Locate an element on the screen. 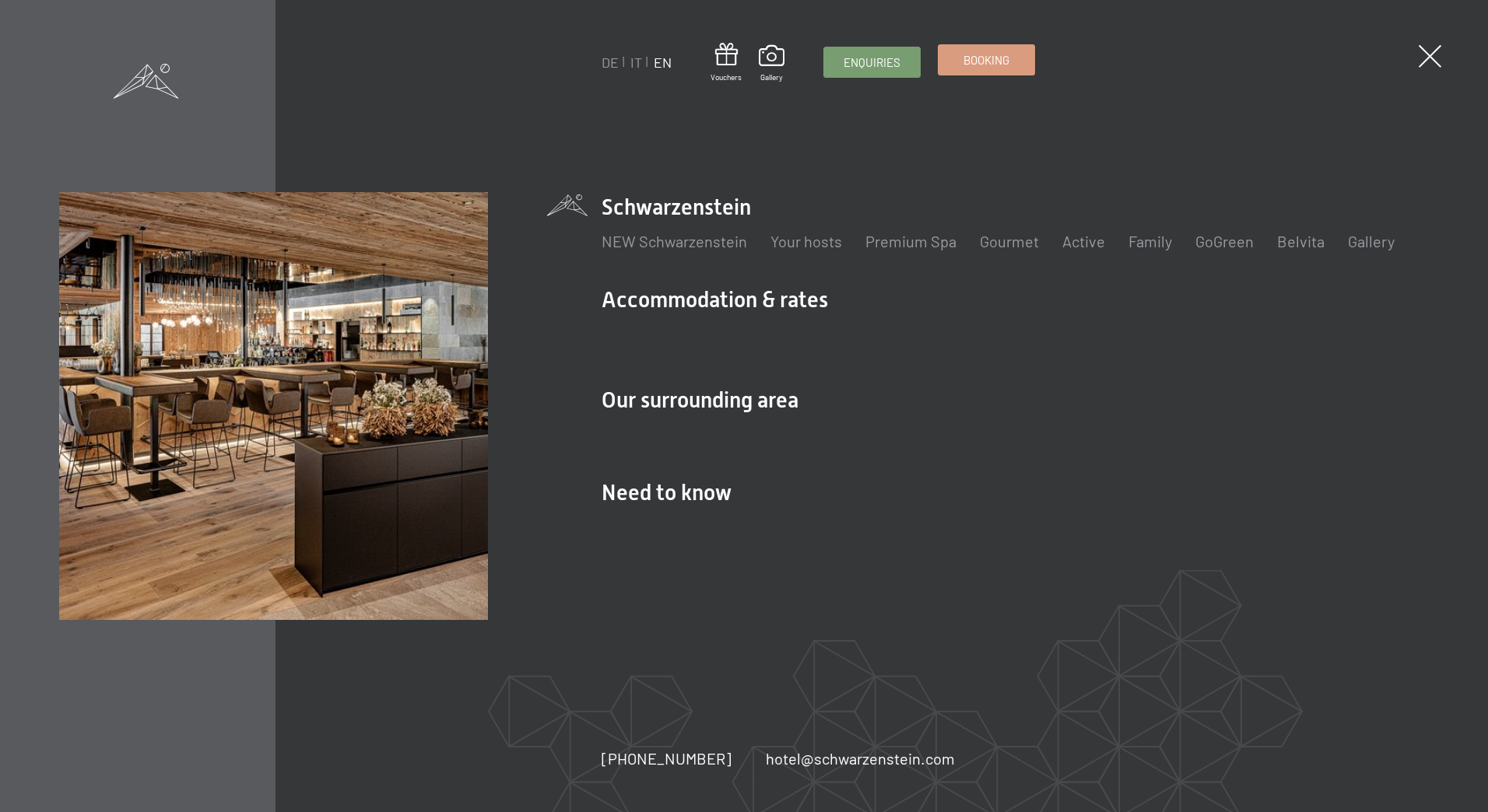 The image size is (1488, 812). a: Your hosts is located at coordinates (806, 241).